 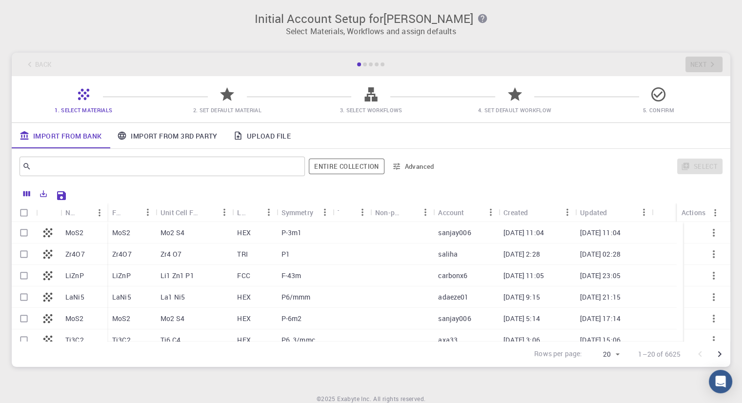 I want to click on div: 20, so click(x=604, y=354).